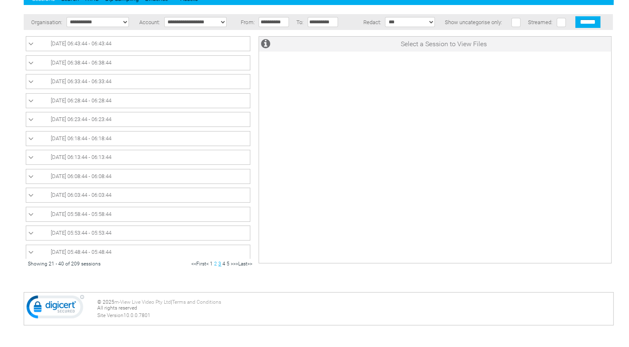  I want to click on a: Last>>, so click(245, 264).